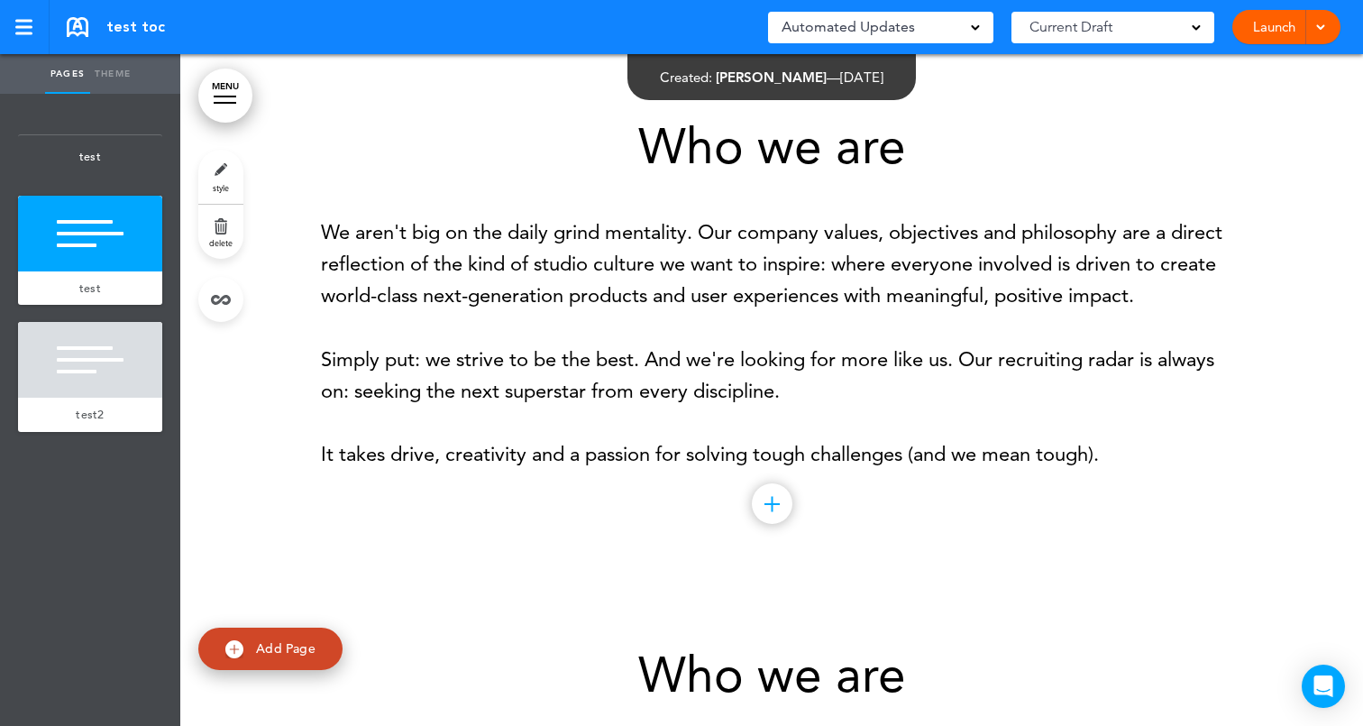 This screenshot has height=726, width=1363. I want to click on p: Simply put: we strive to be the best. And we're looking for more like us. Our recruiting radar is..., so click(772, 375).